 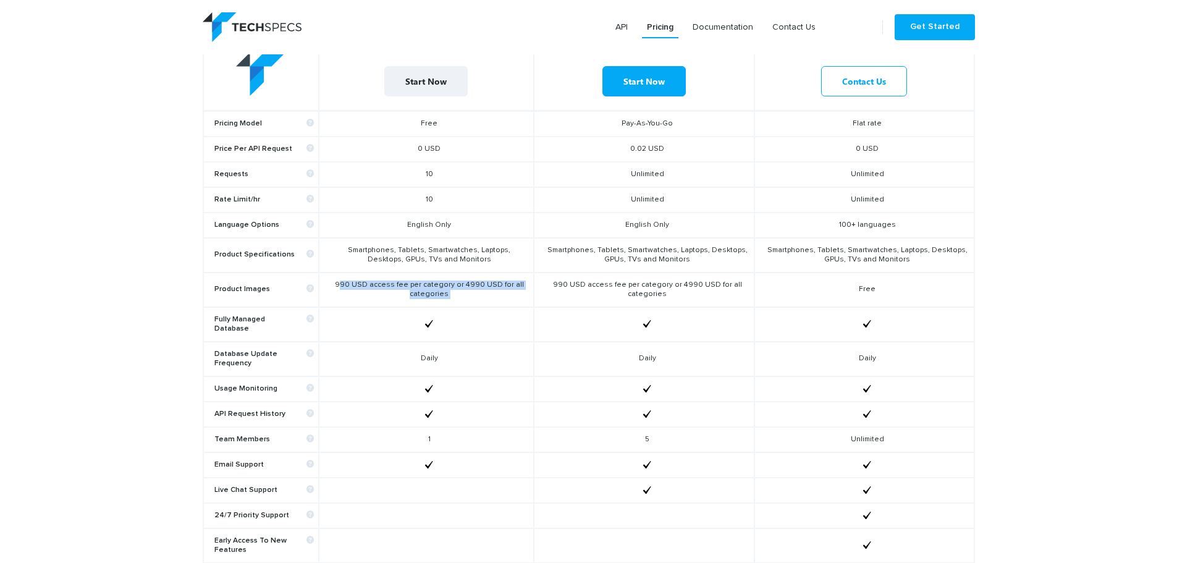 I want to click on td: 100+ languages, so click(x=863, y=225).